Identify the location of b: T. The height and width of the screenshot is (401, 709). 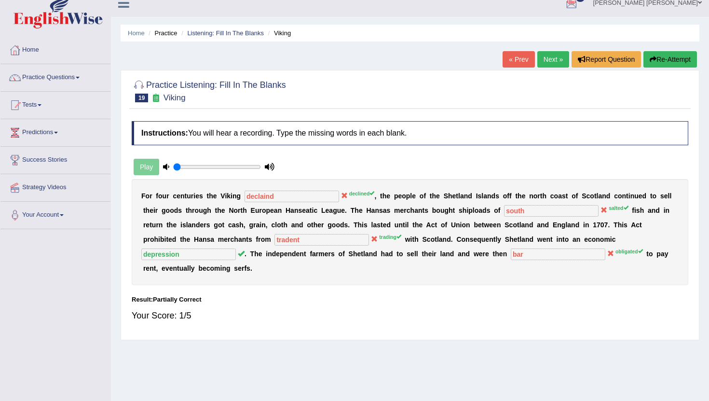
(355, 225).